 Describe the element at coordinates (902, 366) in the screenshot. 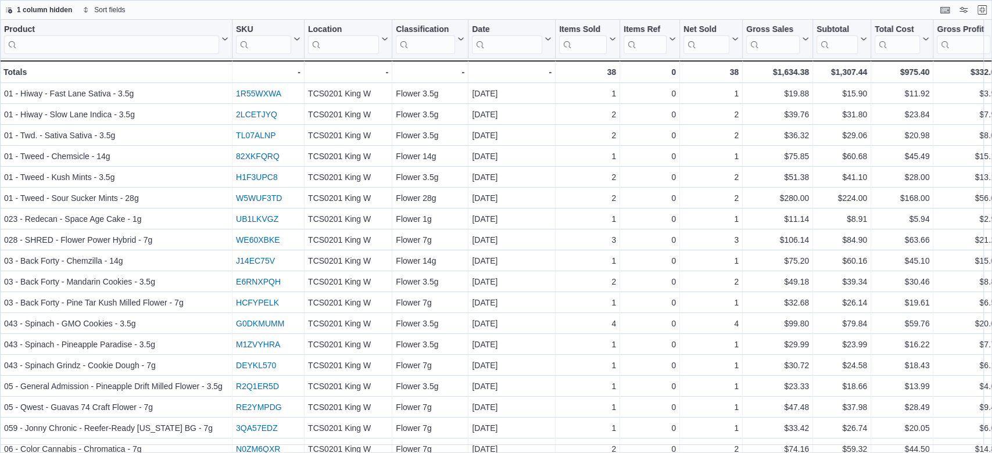

I see `div: $18.43` at that location.